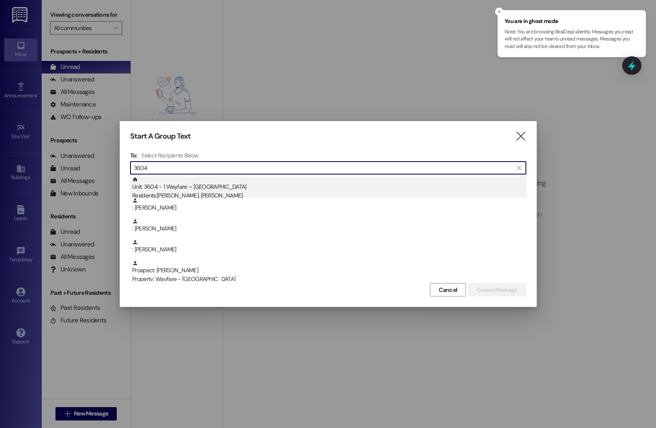 Image resolution: width=656 pixels, height=428 pixels. What do you see at coordinates (170, 155) in the screenshot?
I see `h4: Select Recipients Below` at bounding box center [170, 155].